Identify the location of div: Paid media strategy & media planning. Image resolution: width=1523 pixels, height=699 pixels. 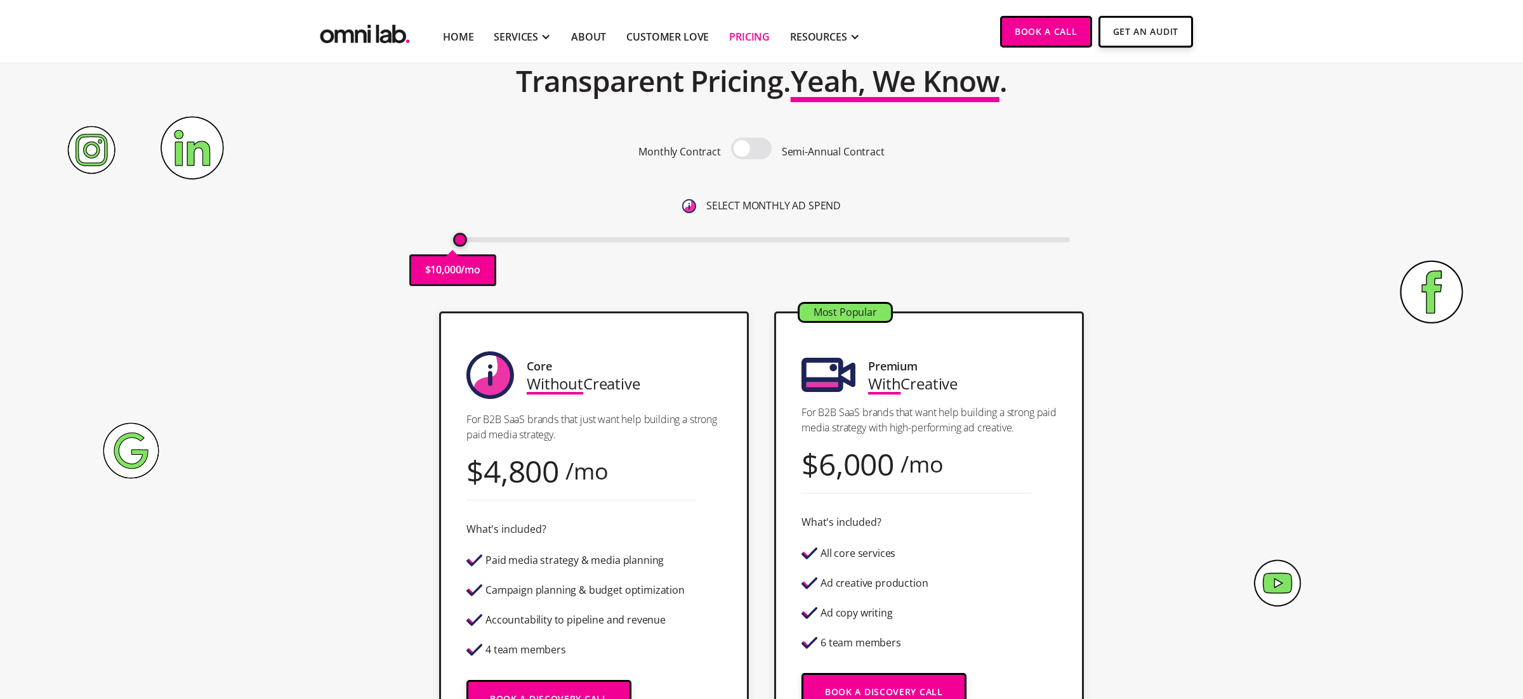
(574, 560).